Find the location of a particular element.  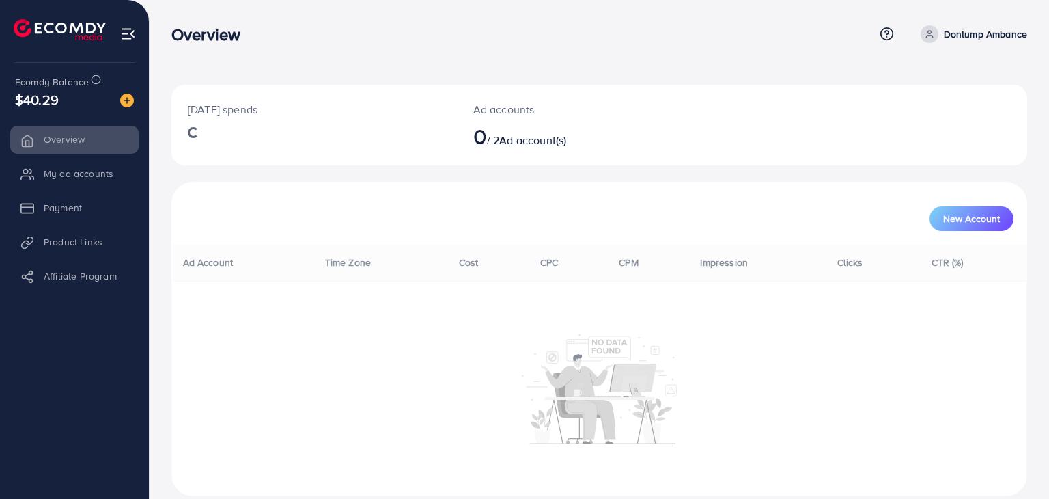

a: logo is located at coordinates (59, 29).